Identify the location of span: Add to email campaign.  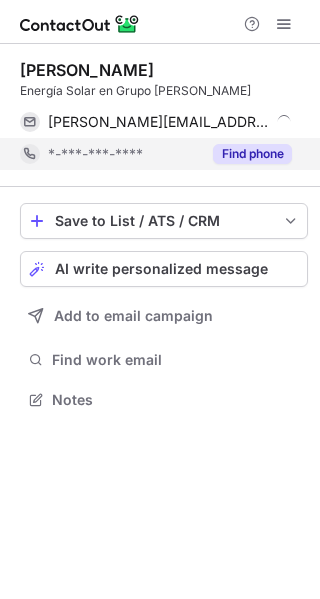
(133, 317).